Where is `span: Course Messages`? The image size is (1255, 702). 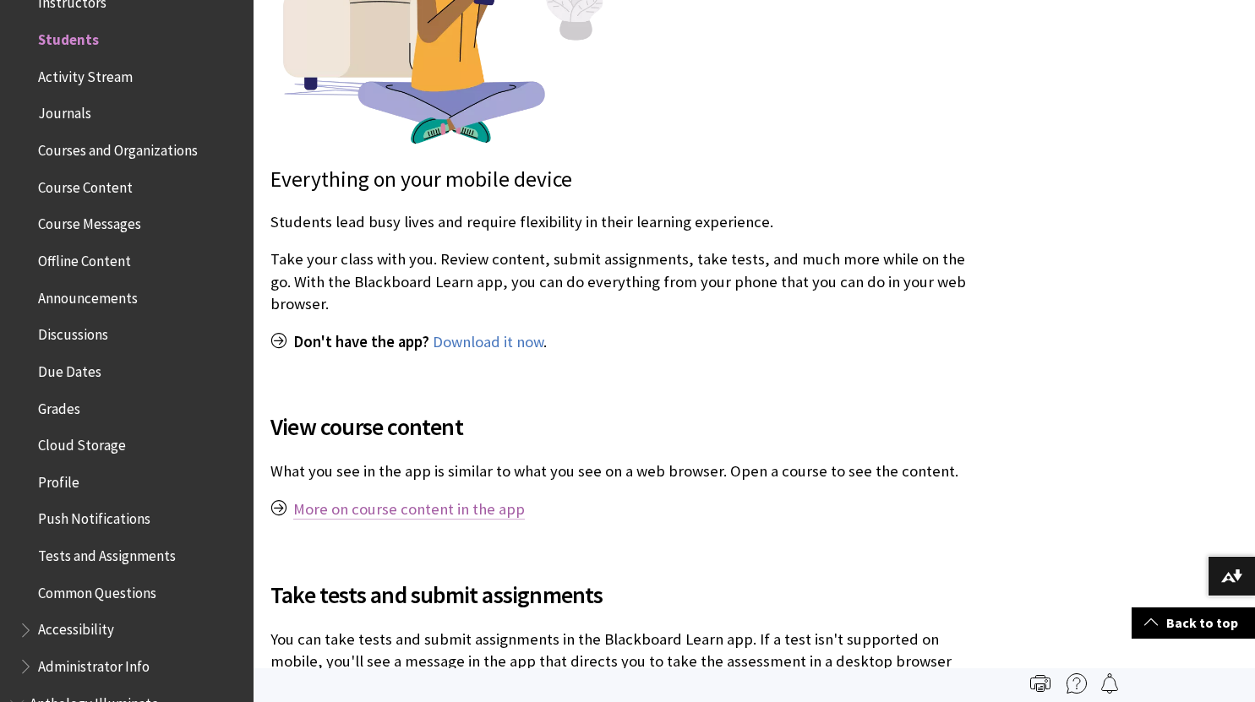
span: Course Messages is located at coordinates (90, 221).